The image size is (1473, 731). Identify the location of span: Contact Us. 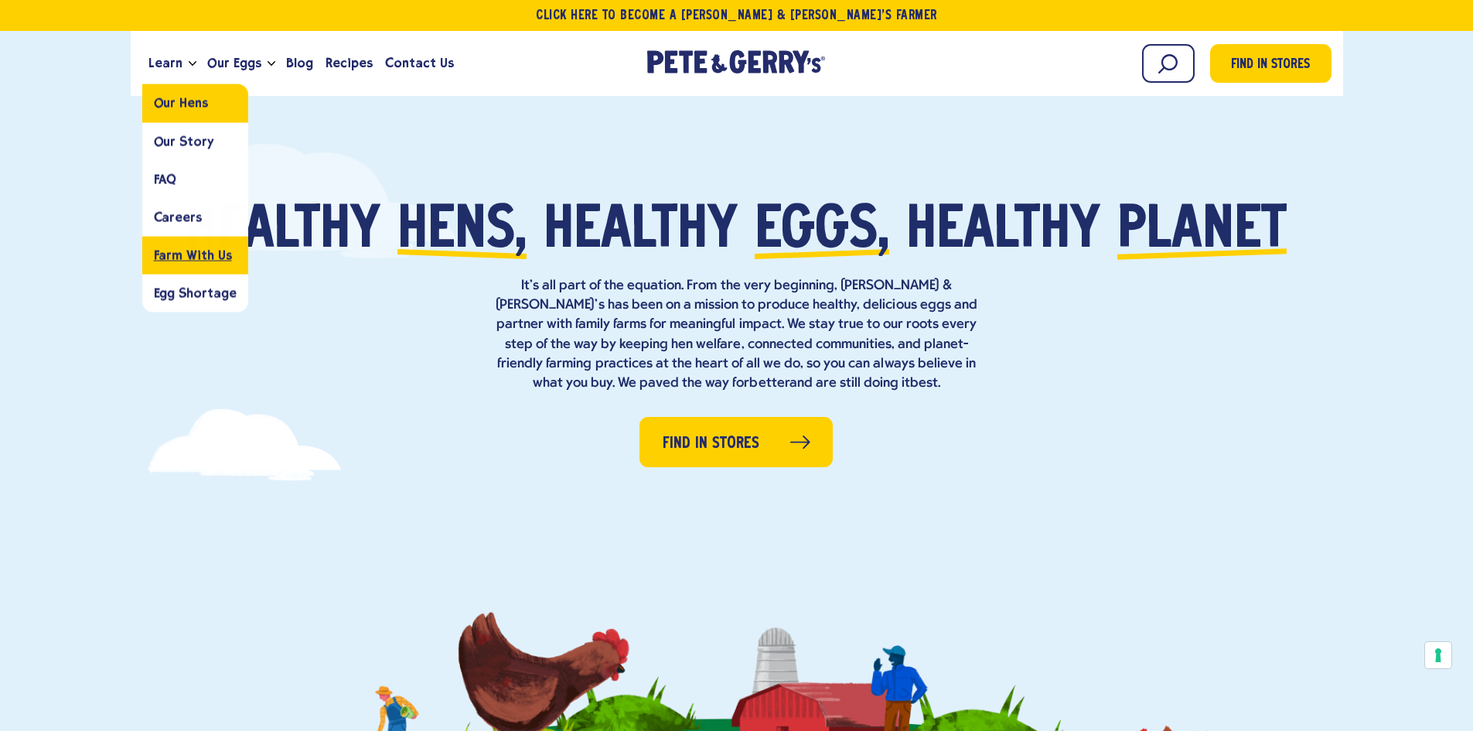
(419, 63).